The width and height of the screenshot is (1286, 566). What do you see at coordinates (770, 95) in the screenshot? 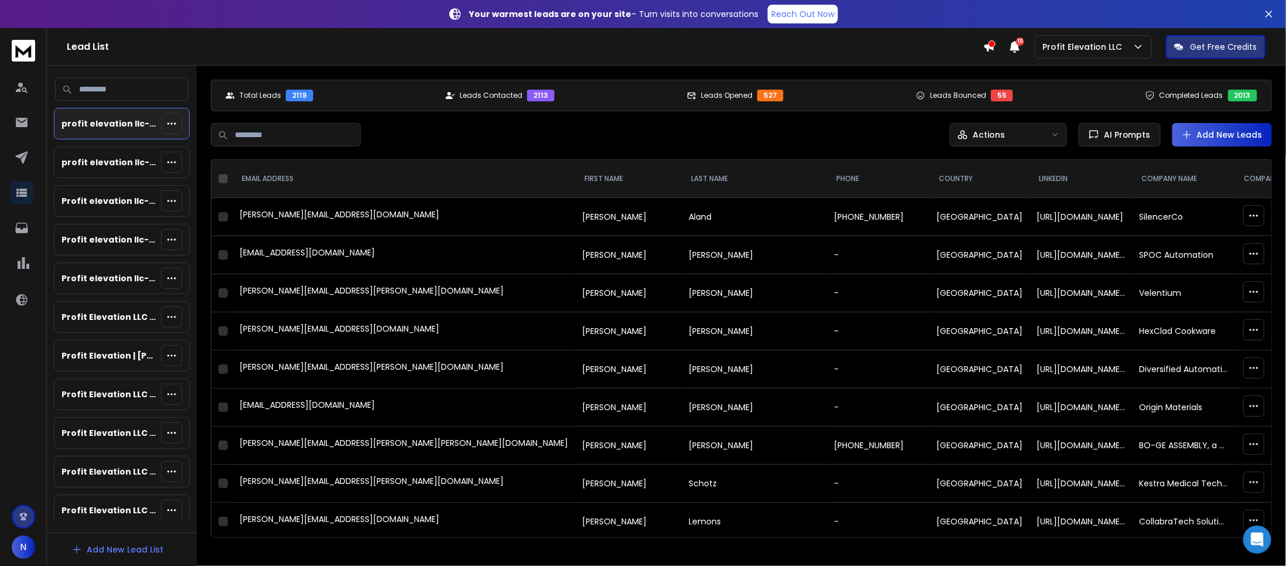
I see `div: 527` at bounding box center [770, 95].